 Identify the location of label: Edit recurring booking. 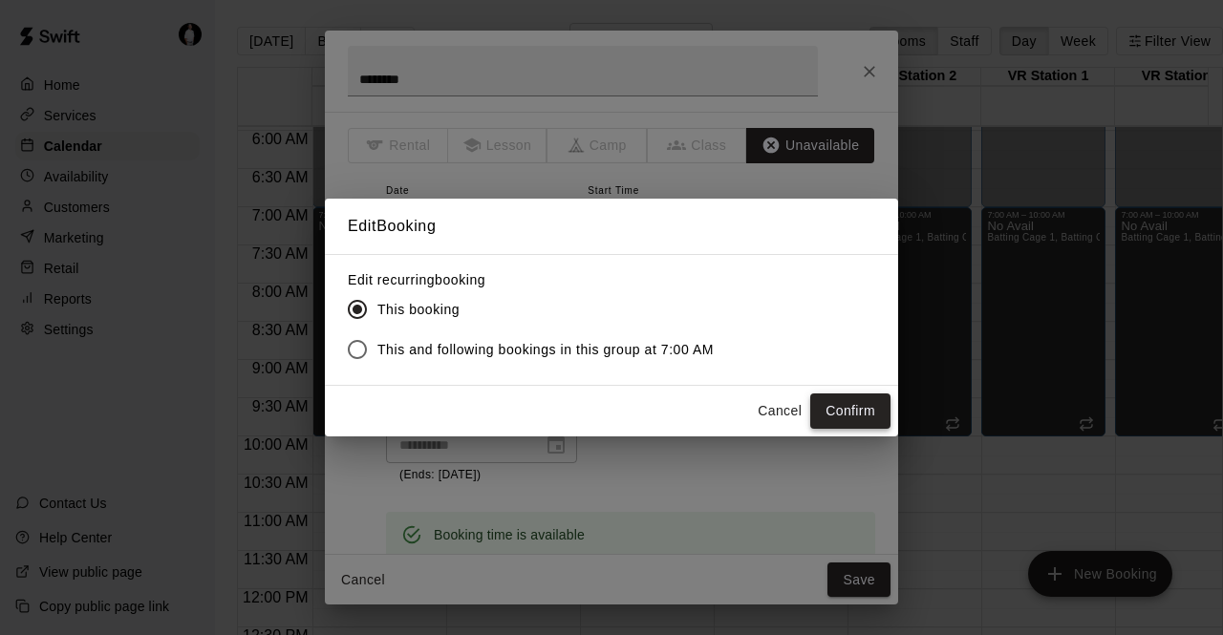
(538, 280).